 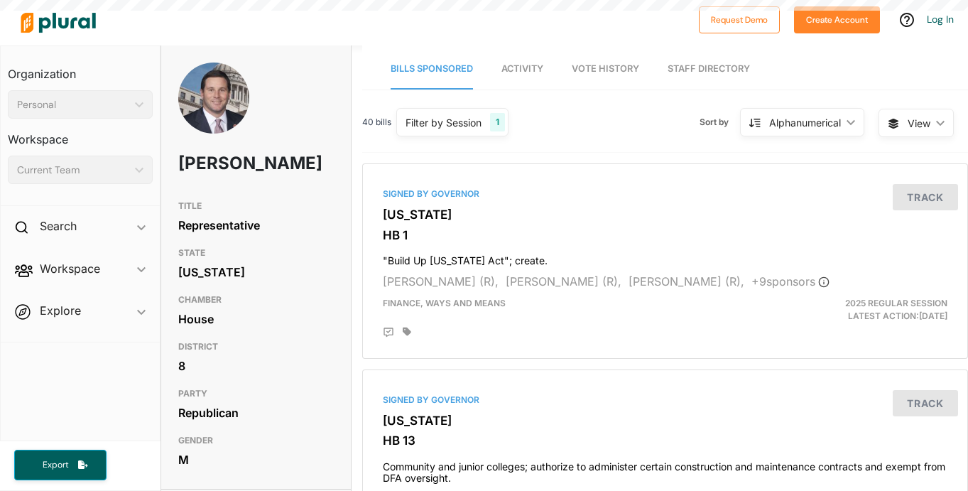 What do you see at coordinates (256, 460) in the screenshot?
I see `div: M` at bounding box center [256, 460].